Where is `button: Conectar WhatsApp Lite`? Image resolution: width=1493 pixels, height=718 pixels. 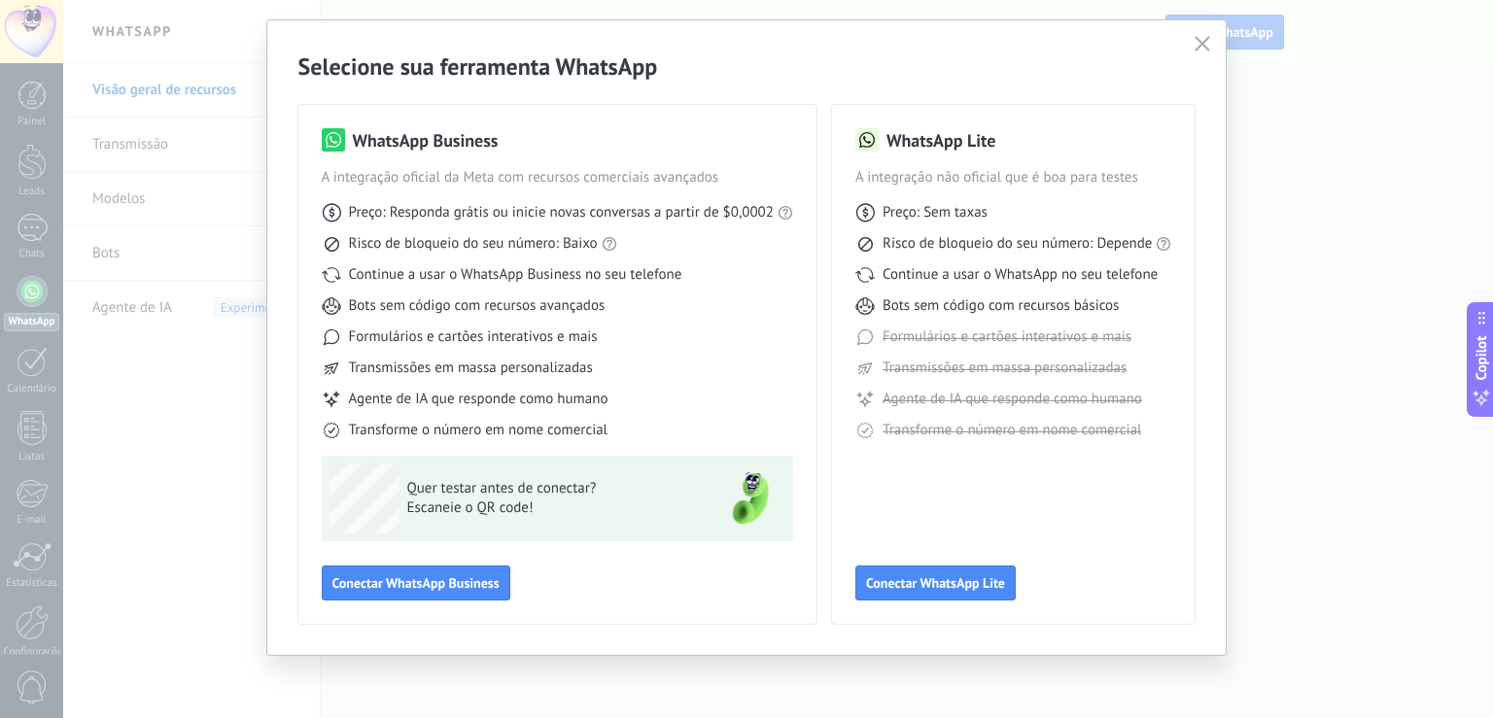 button: Conectar WhatsApp Lite is located at coordinates (935, 583).